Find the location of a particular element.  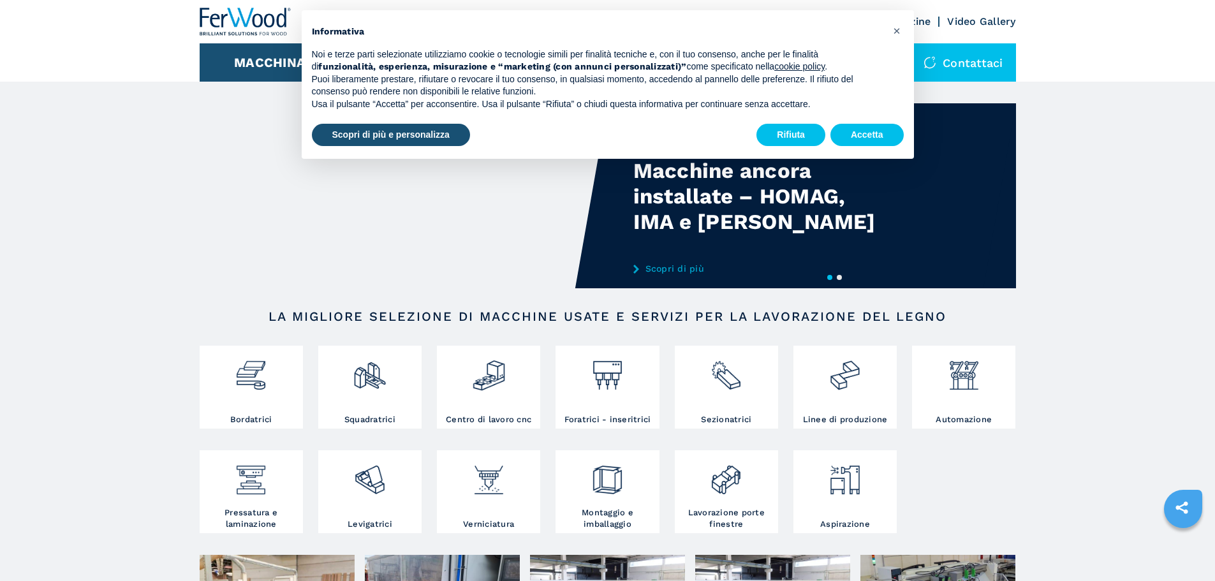

img: levigatrici_2.png is located at coordinates (369, 475).